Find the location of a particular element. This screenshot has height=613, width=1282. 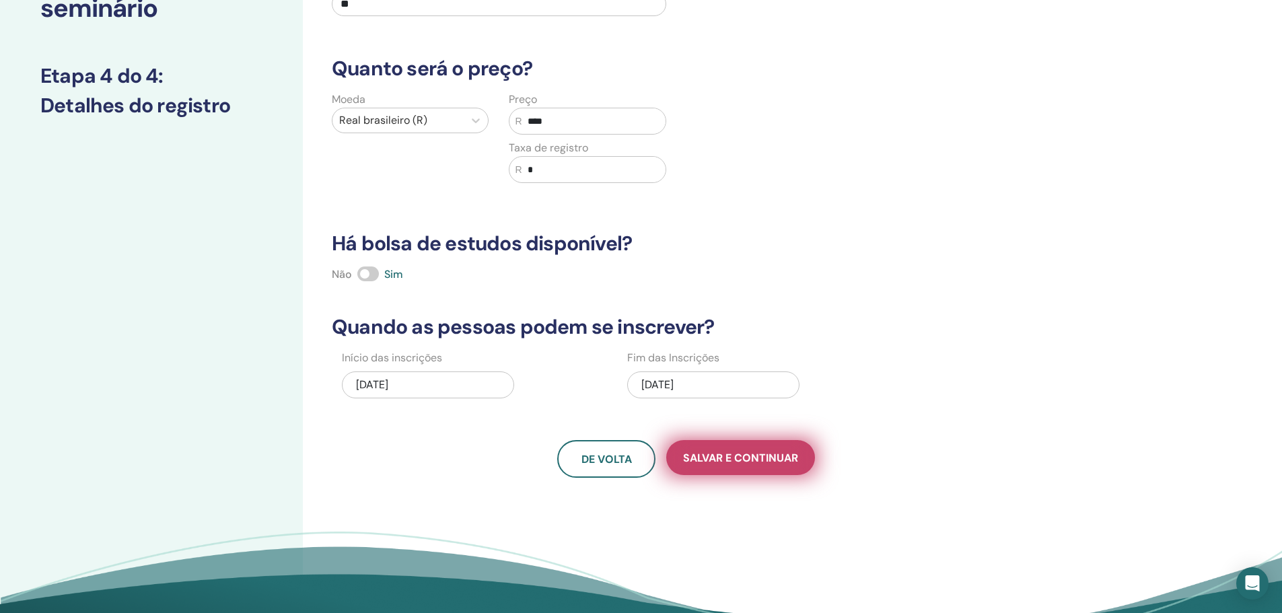

font: De volta is located at coordinates (606, 459).